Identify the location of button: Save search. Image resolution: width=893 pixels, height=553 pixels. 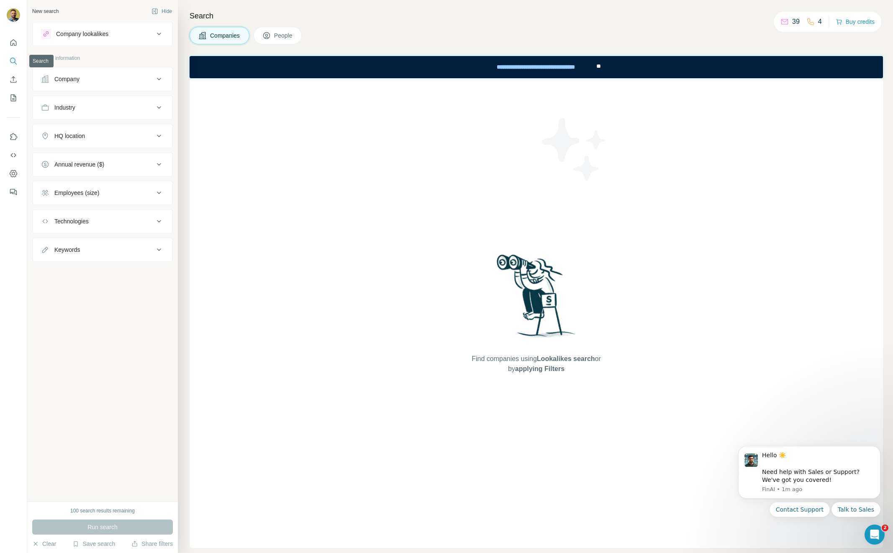
(94, 544).